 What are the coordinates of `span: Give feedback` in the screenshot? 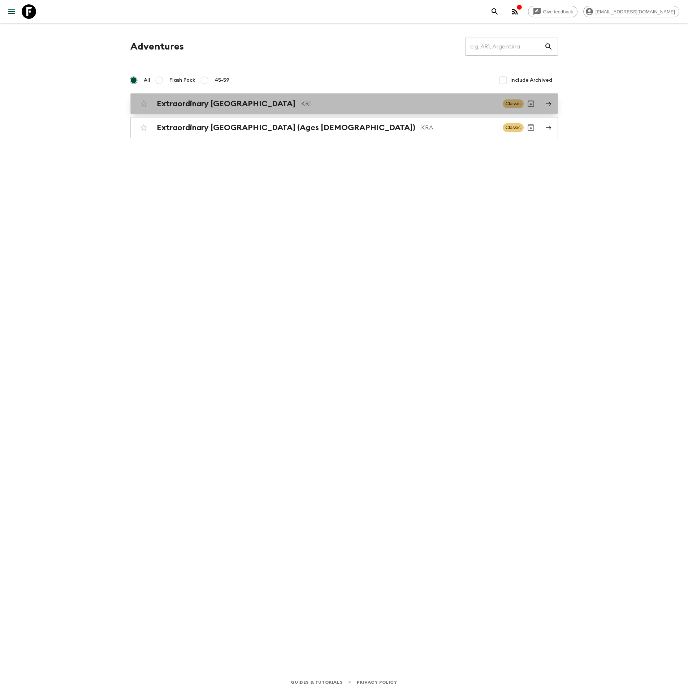 It's located at (558, 12).